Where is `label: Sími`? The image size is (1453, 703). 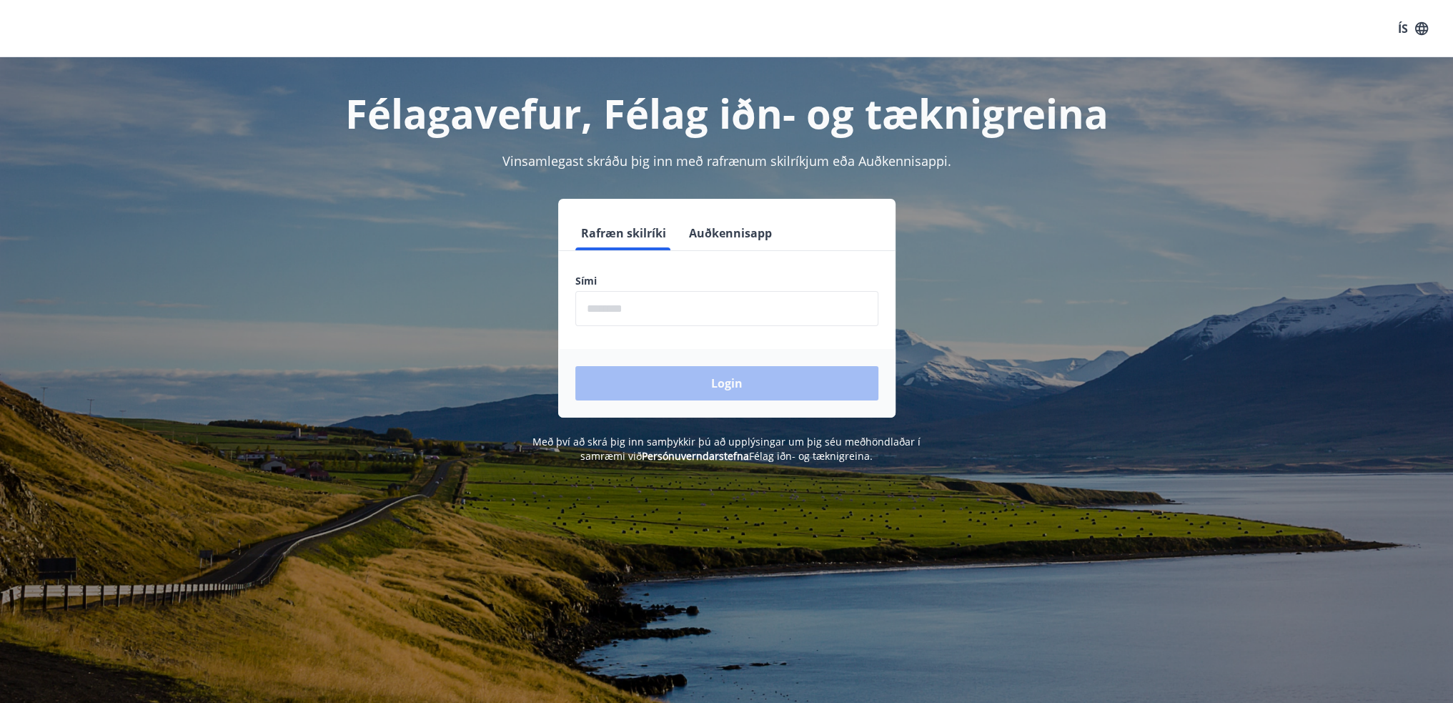
label: Sími is located at coordinates (727, 281).